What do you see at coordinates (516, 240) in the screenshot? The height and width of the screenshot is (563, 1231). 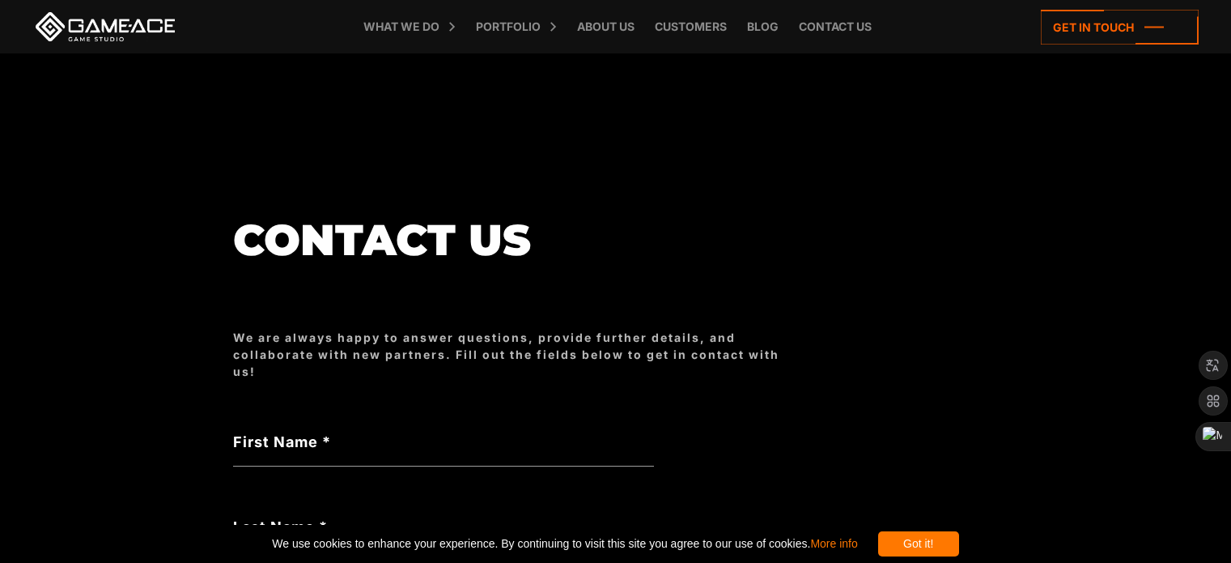 I see `h1: Contact us` at bounding box center [516, 240].